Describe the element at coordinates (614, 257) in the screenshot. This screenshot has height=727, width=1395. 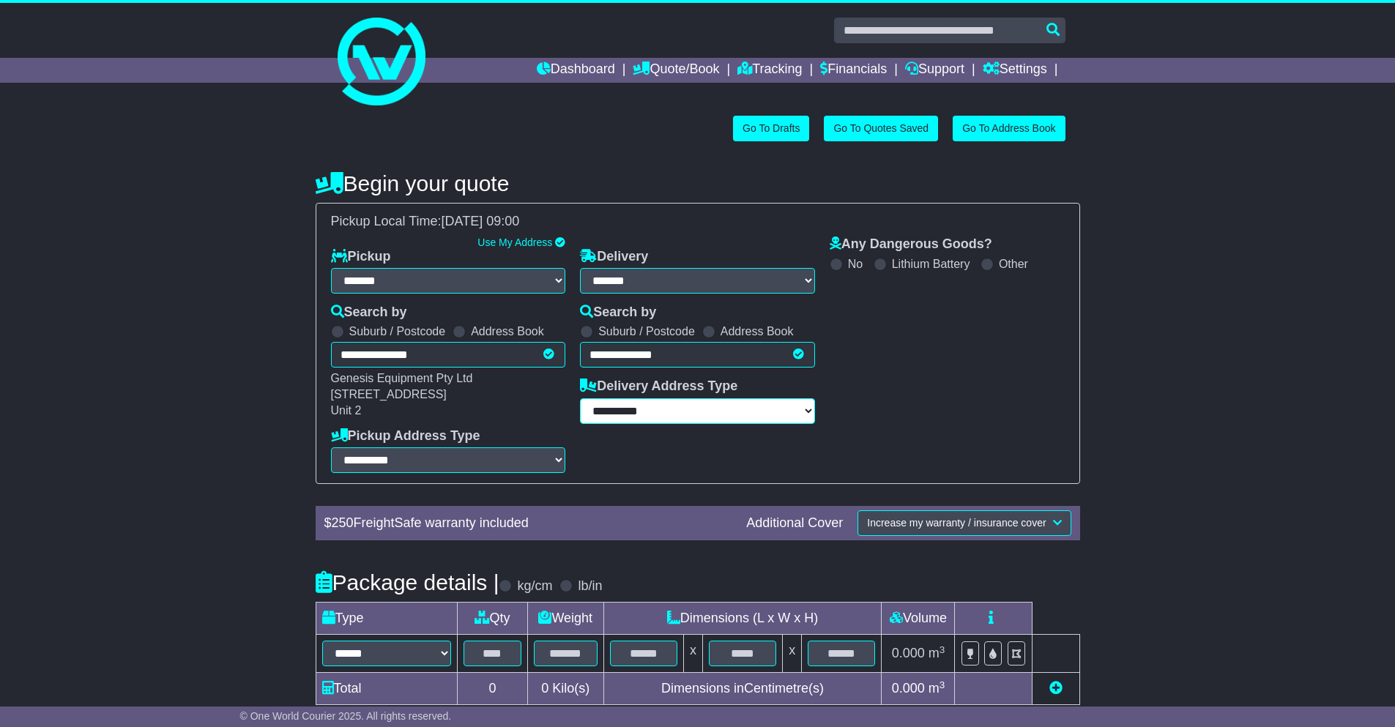
I see `label: Delivery` at that location.